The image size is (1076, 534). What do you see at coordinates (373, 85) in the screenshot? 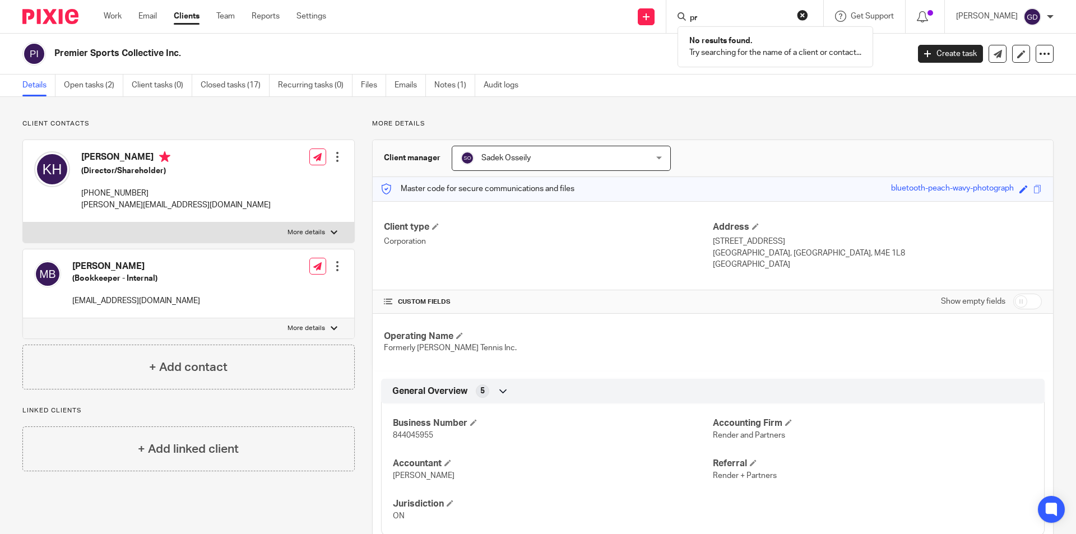
I see `a: Files` at bounding box center [373, 85].